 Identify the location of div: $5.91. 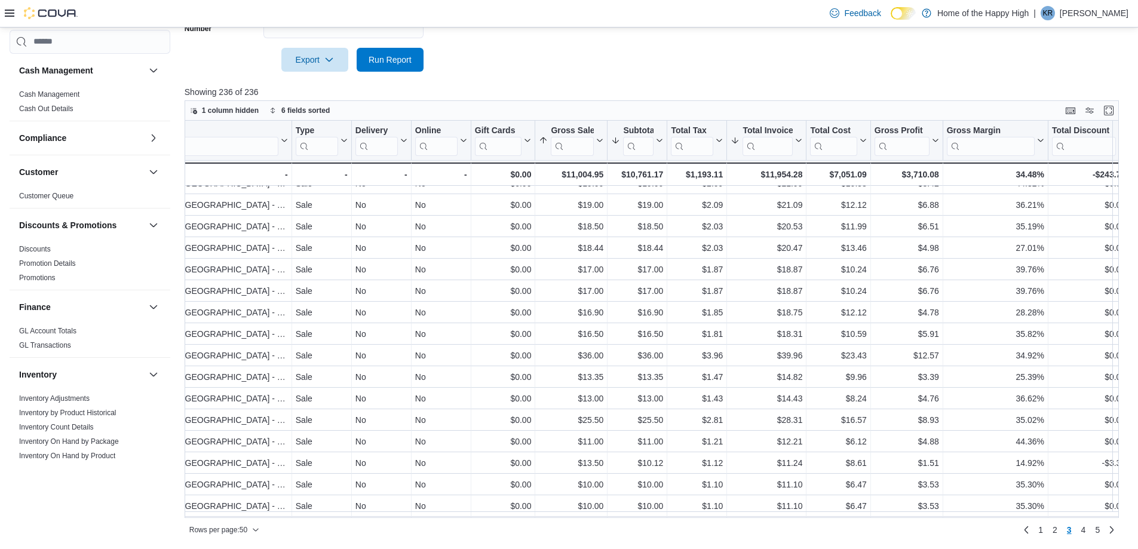
(907, 334).